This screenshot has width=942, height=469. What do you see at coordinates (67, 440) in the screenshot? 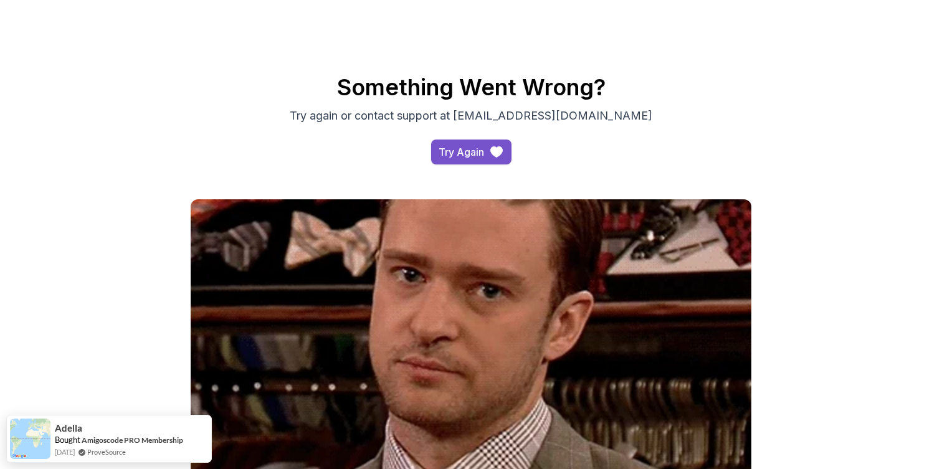
I see `span: Bought` at bounding box center [67, 440].